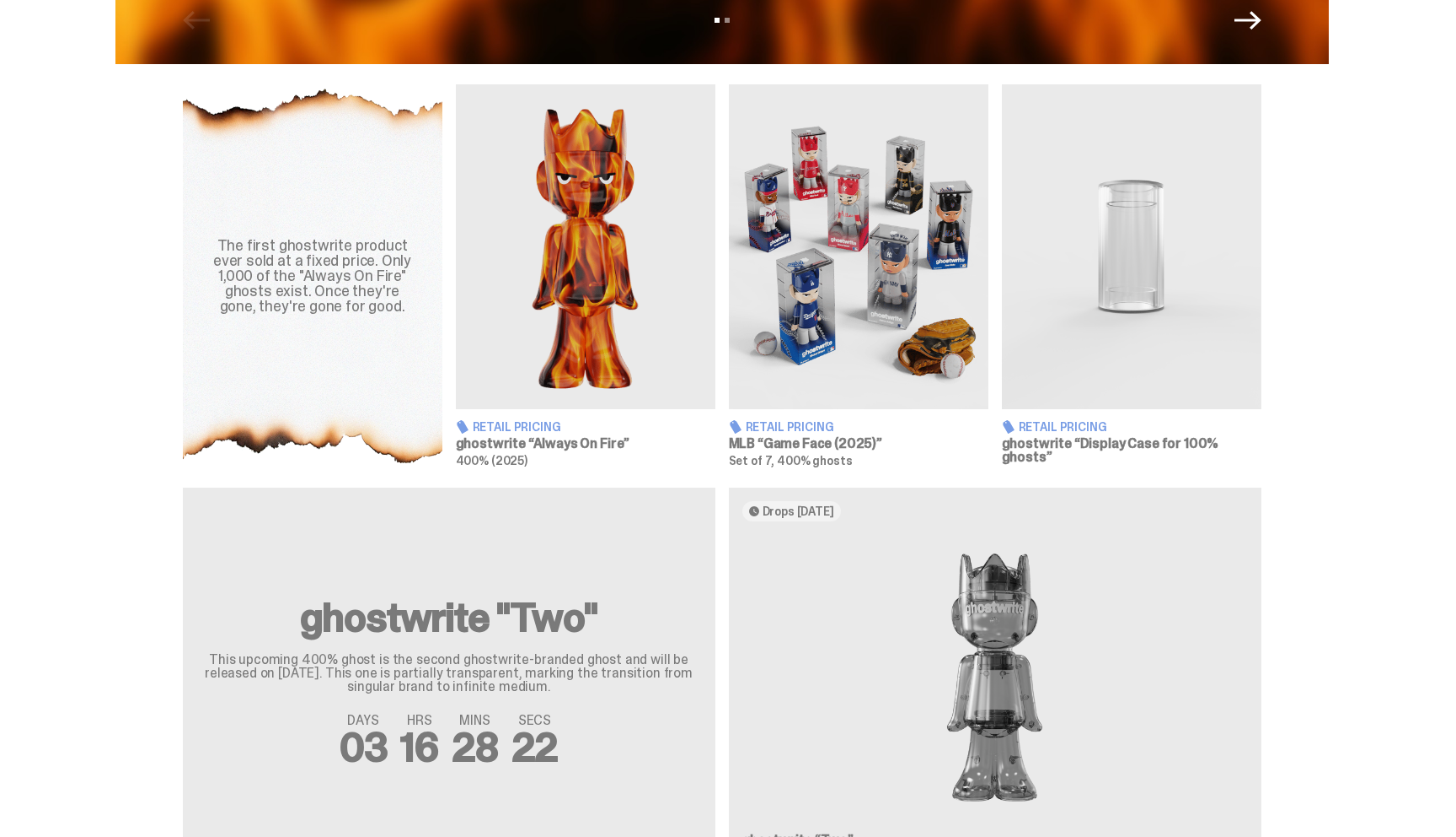 The image size is (1456, 837). What do you see at coordinates (1132, 450) in the screenshot?
I see `h3: ghostwrite “Display Case for 100% ghosts”` at bounding box center [1132, 450].